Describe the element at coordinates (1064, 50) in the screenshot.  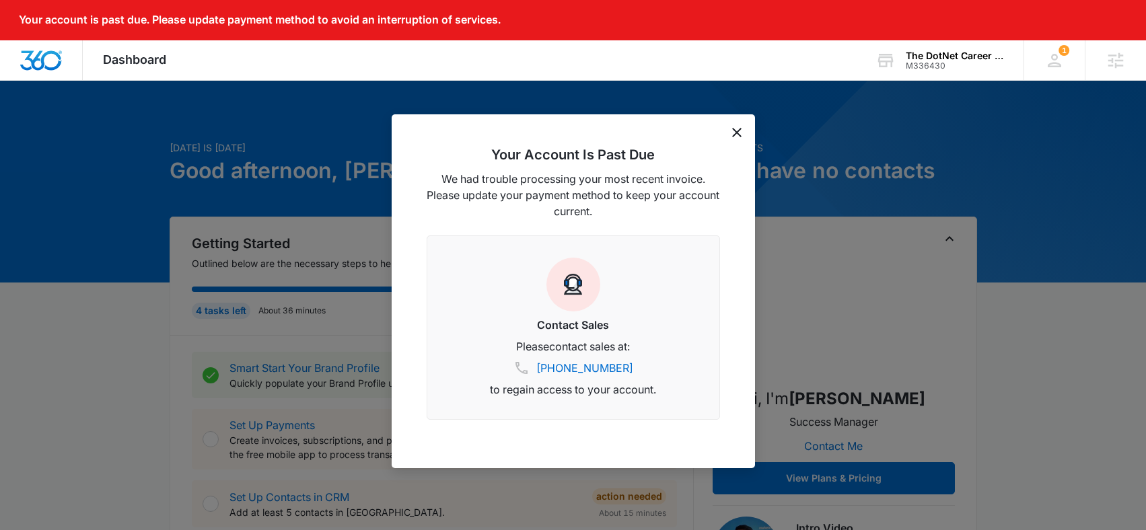
I see `span: 1` at that location.